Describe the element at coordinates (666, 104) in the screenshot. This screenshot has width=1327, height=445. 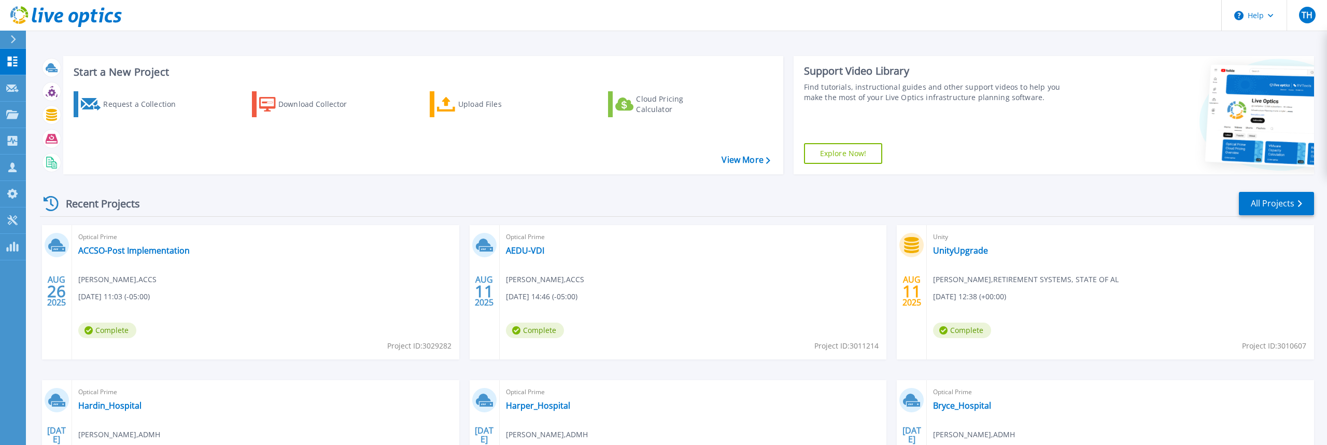
I see `a: Cloud Pricing Calculator` at that location.